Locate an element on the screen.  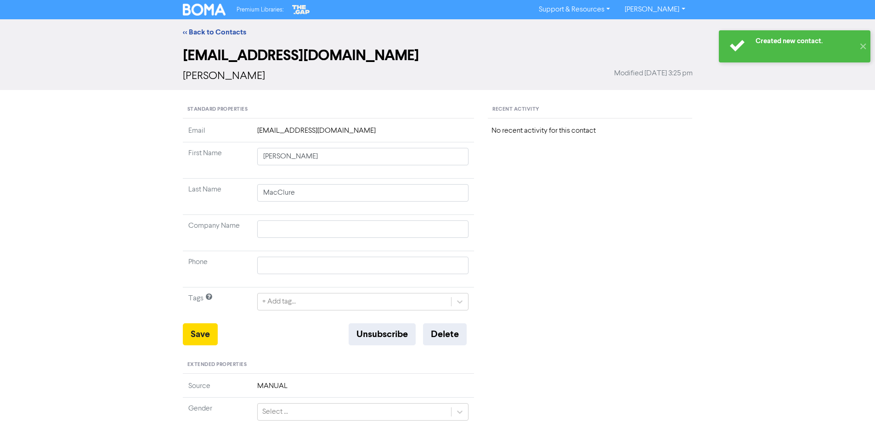
div: + Add tag... is located at coordinates (279, 302).